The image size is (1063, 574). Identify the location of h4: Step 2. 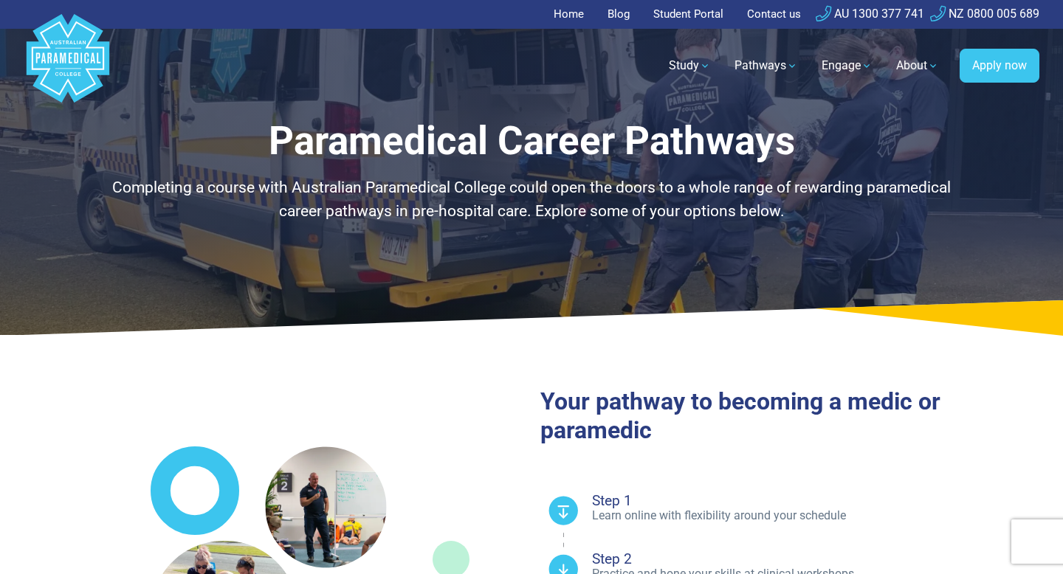
(815, 559).